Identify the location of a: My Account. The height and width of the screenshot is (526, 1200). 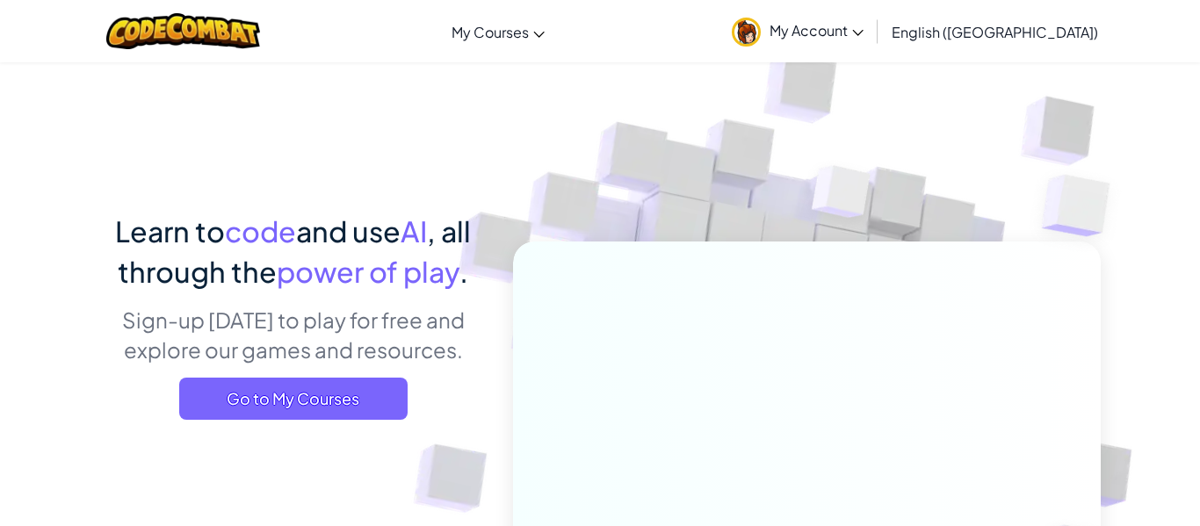
(797, 31).